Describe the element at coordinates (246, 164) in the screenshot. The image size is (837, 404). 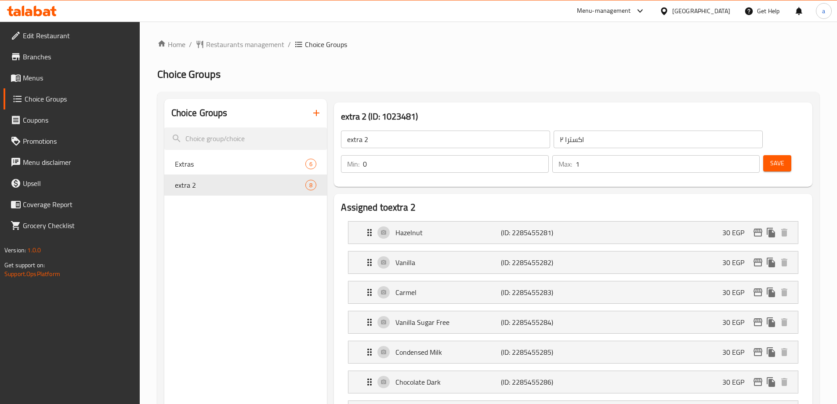
I see `div: Extras6` at that location.